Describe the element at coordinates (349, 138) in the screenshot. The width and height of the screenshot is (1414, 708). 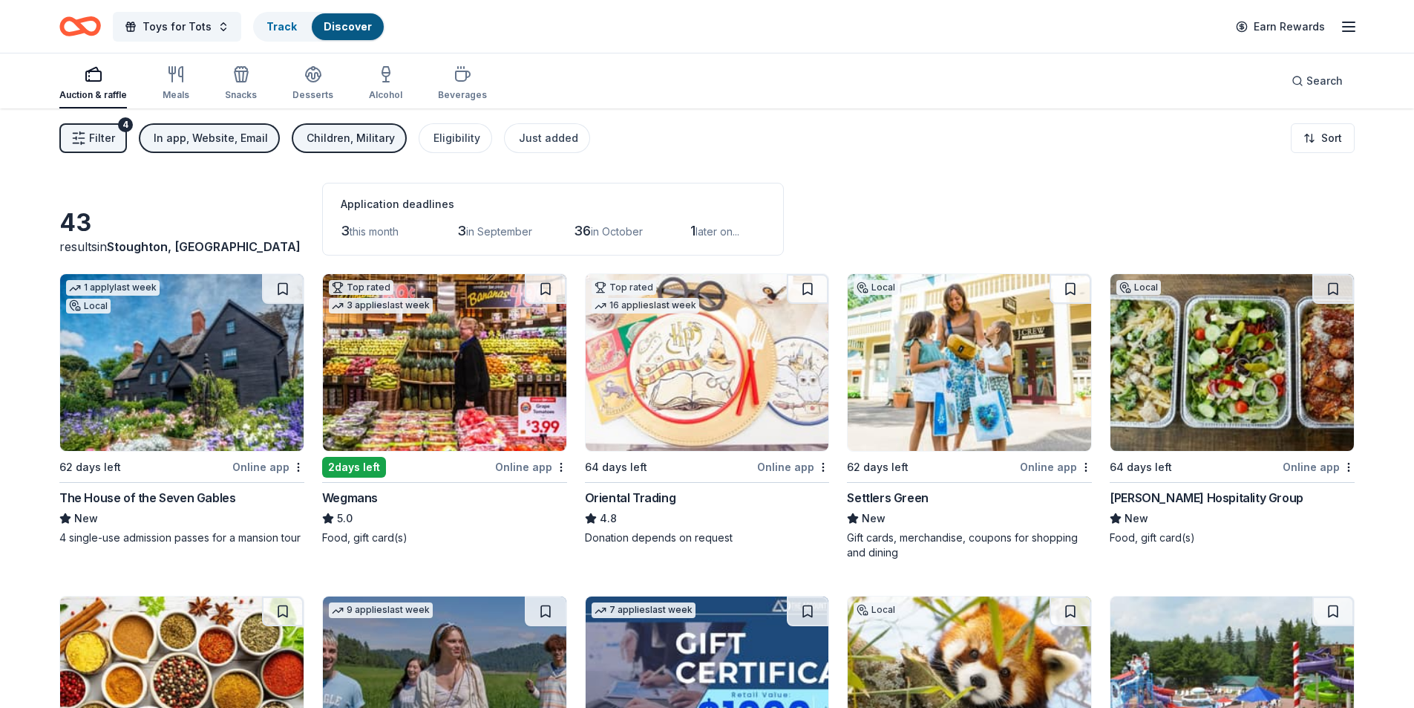
I see `button: Children, Military` at that location.